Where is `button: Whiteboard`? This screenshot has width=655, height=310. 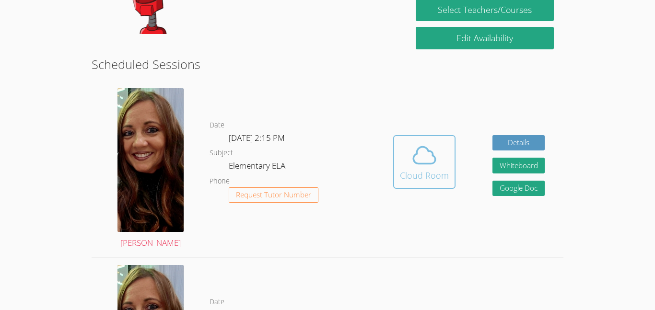 button: Whiteboard is located at coordinates (519, 165).